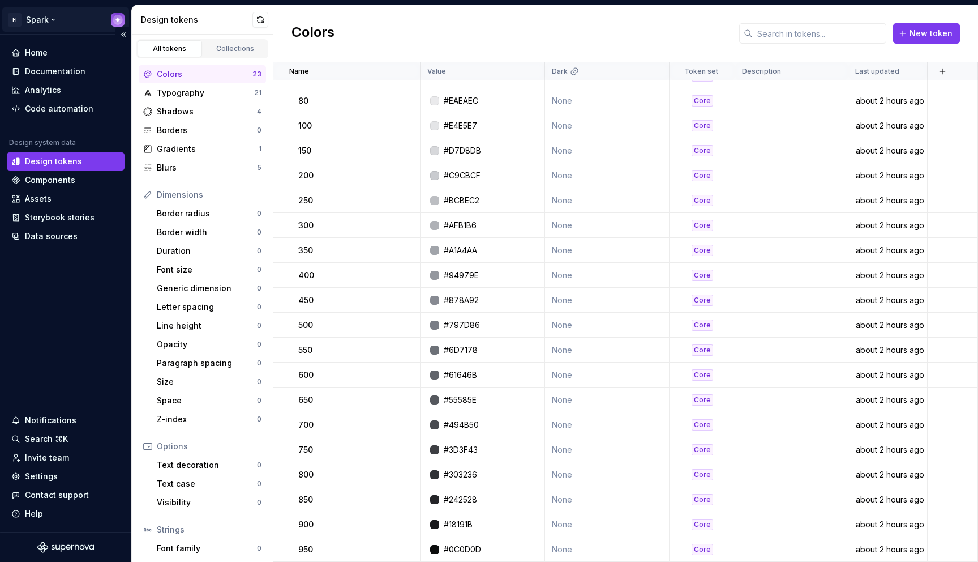 The width and height of the screenshot is (978, 562). What do you see at coordinates (59, 109) in the screenshot?
I see `div: Code automation` at bounding box center [59, 109].